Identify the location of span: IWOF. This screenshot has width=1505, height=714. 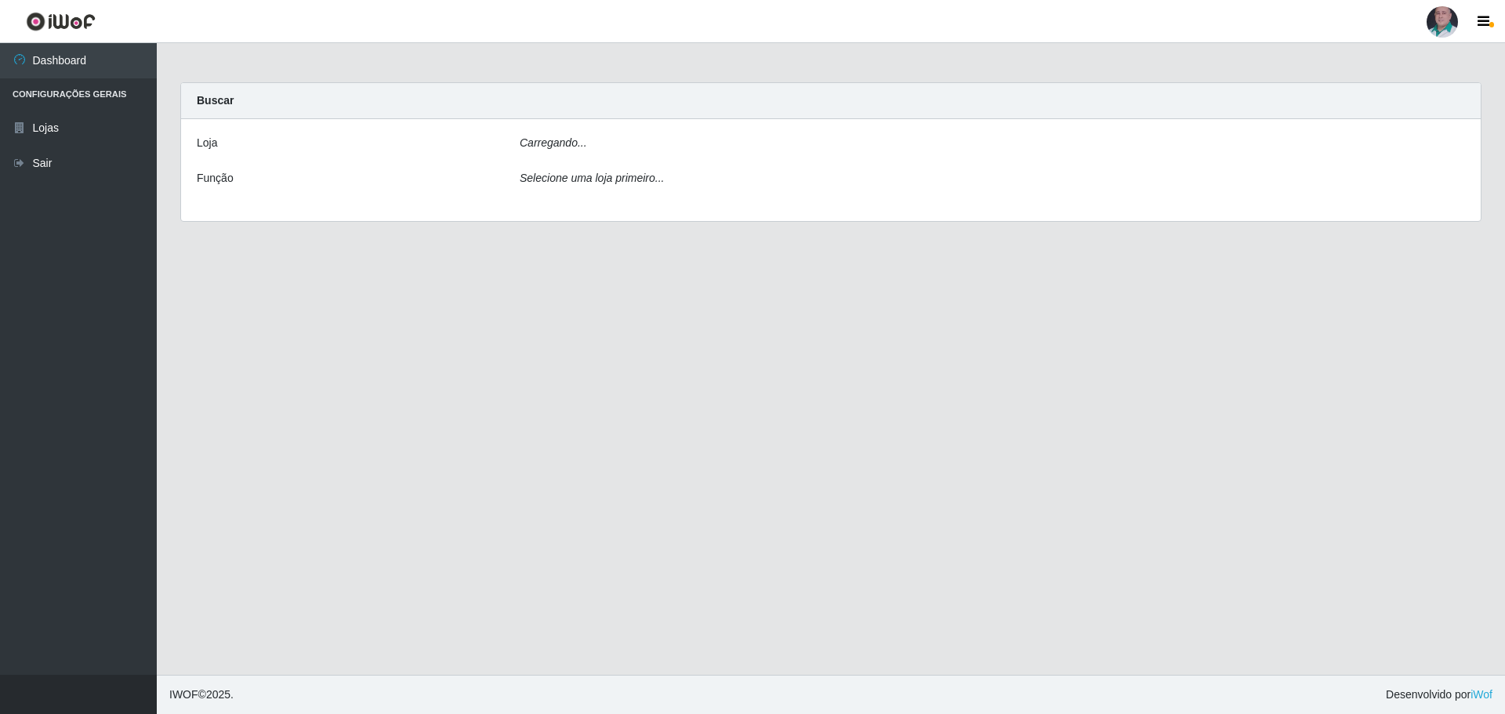
(183, 694).